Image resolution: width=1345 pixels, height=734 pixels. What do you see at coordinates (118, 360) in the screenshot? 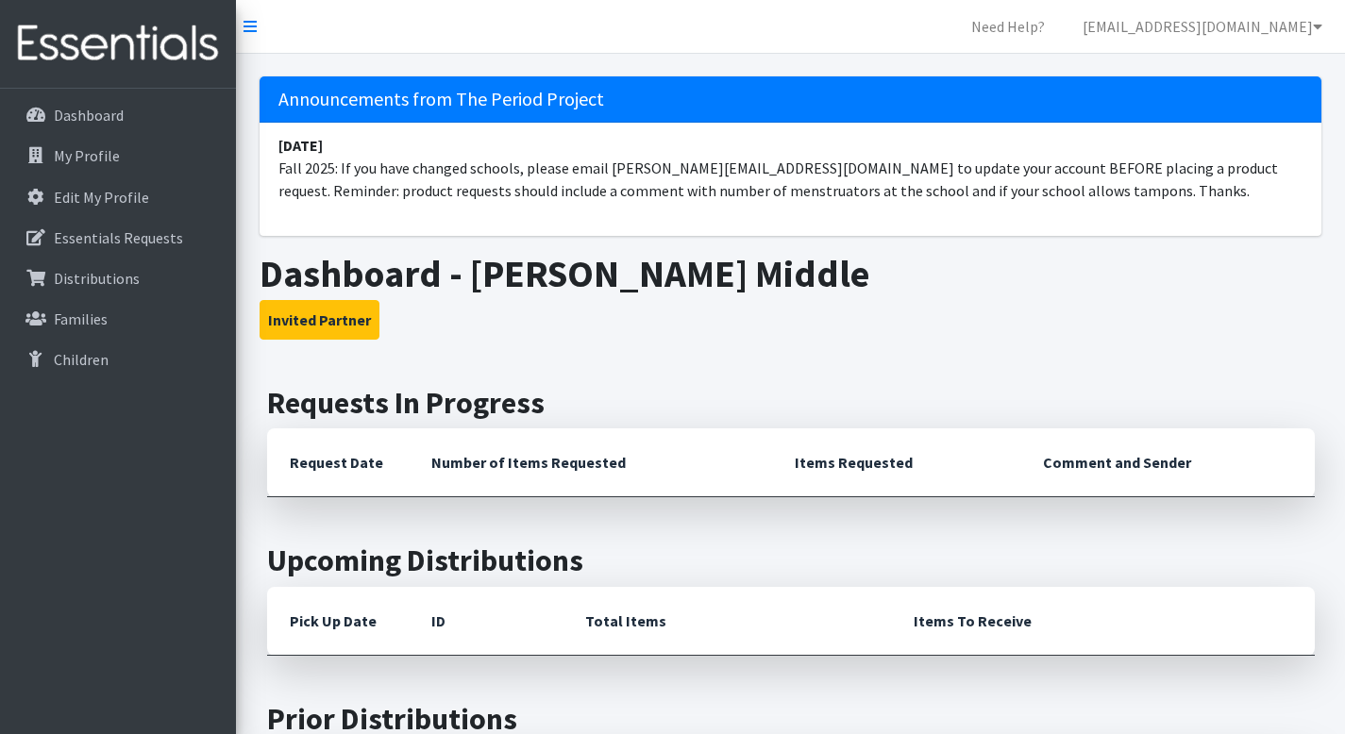
I see `a: Children` at bounding box center [118, 360].